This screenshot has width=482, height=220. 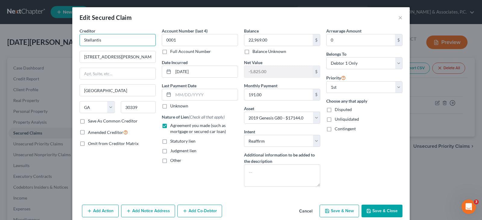 I want to click on label: Intent, so click(x=249, y=132).